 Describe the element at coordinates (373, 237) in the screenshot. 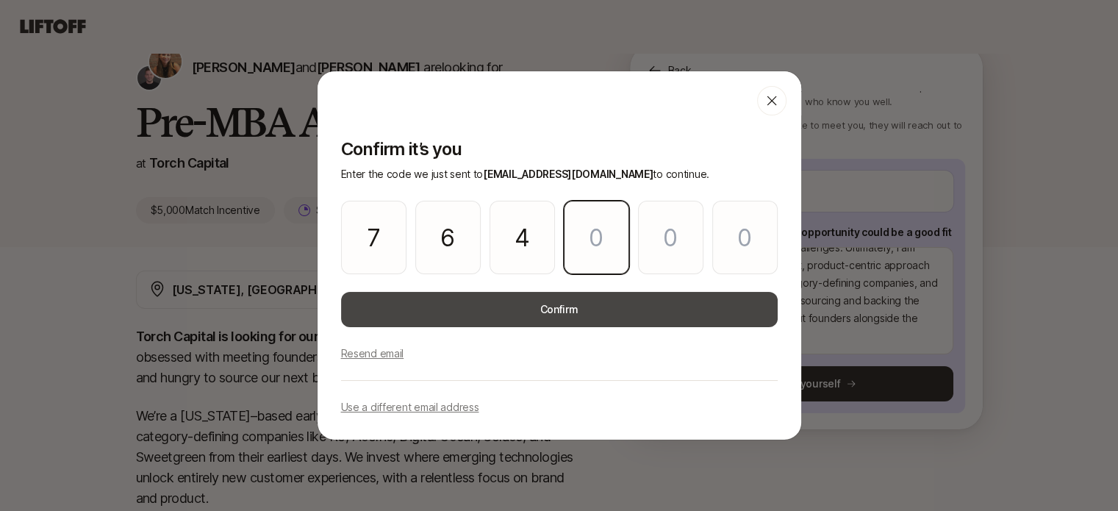

I see `input: Please enter OTP character 1` at that location.